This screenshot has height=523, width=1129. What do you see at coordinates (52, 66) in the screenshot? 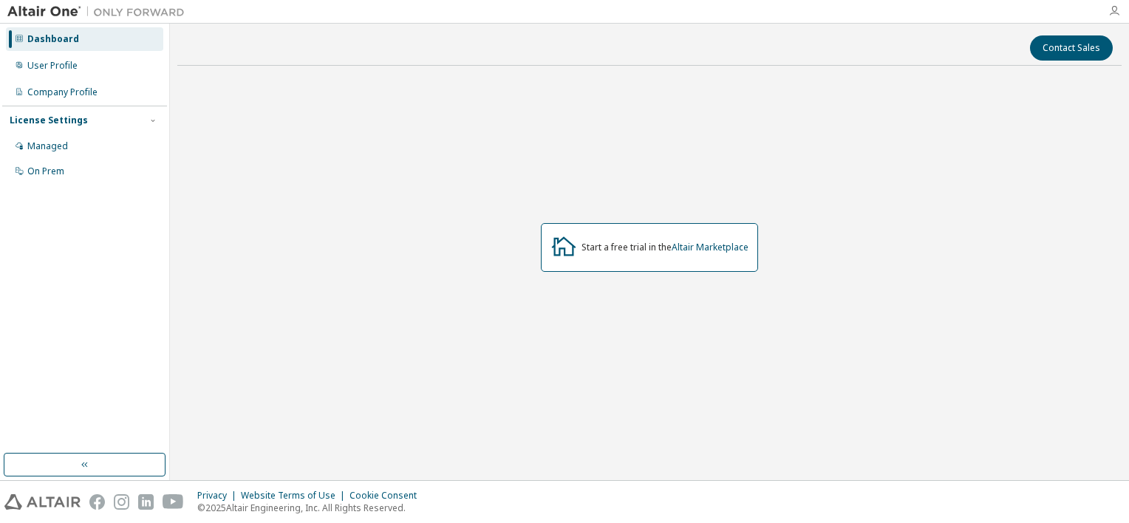
I see `div: User Profile` at bounding box center [52, 66].